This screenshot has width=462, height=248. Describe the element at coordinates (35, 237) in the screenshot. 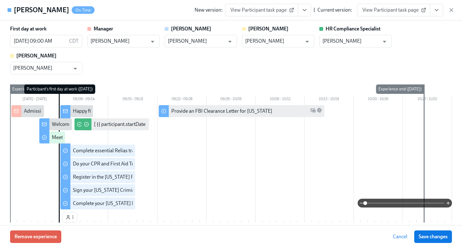

I see `button: Remove experience` at that location.